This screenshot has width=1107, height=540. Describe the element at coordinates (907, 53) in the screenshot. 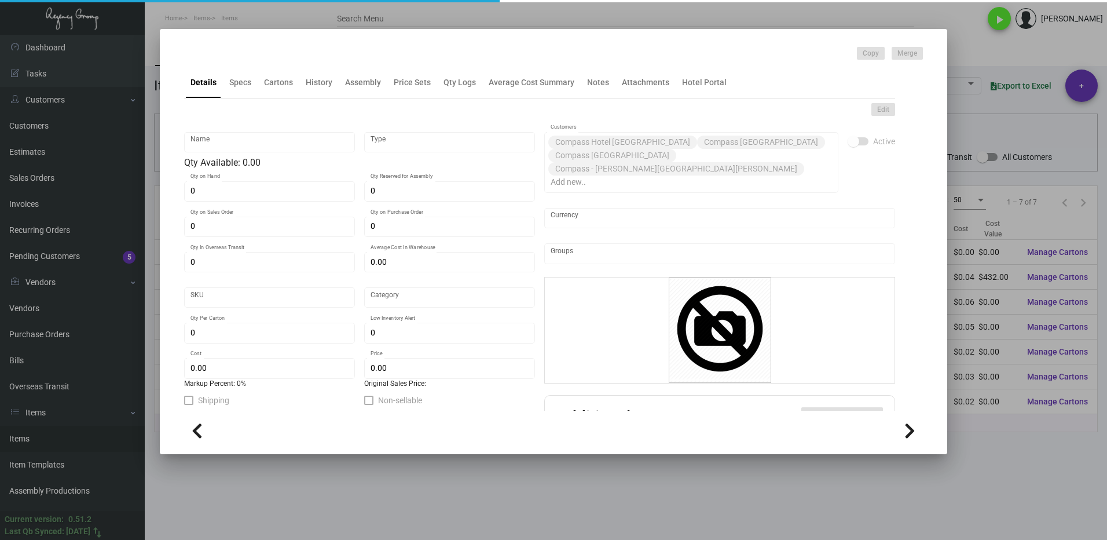

I see `span: Merge` at that location.